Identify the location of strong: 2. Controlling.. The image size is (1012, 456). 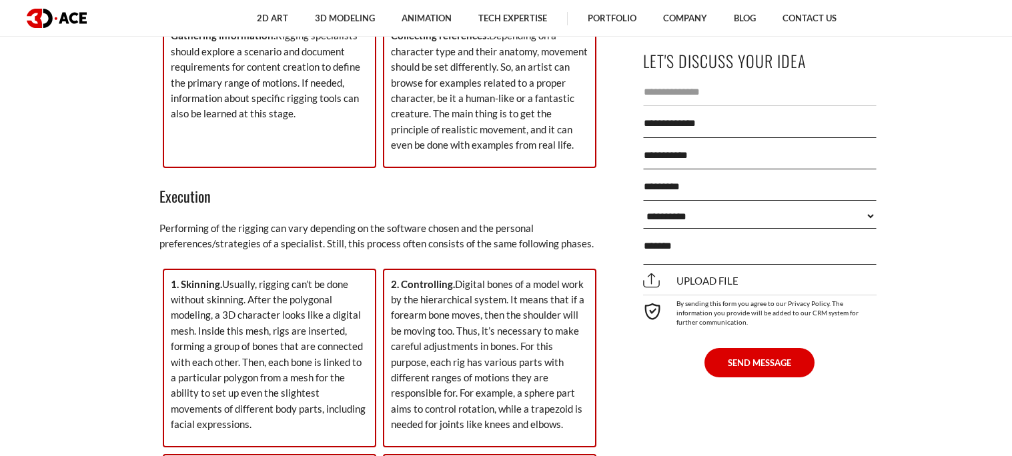
(423, 284).